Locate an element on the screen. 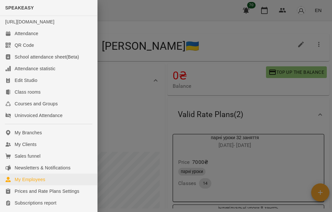  div: Subscriptions report is located at coordinates (35, 203).